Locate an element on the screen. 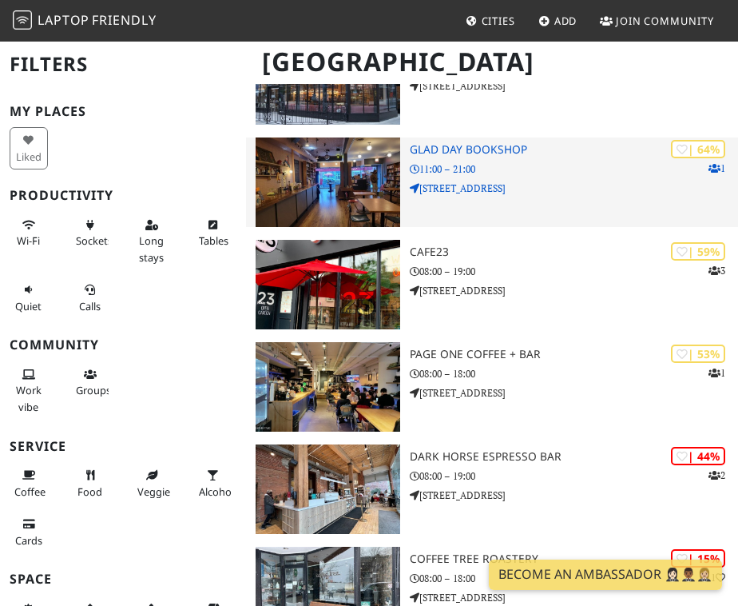  span: Add is located at coordinates (566, 21).